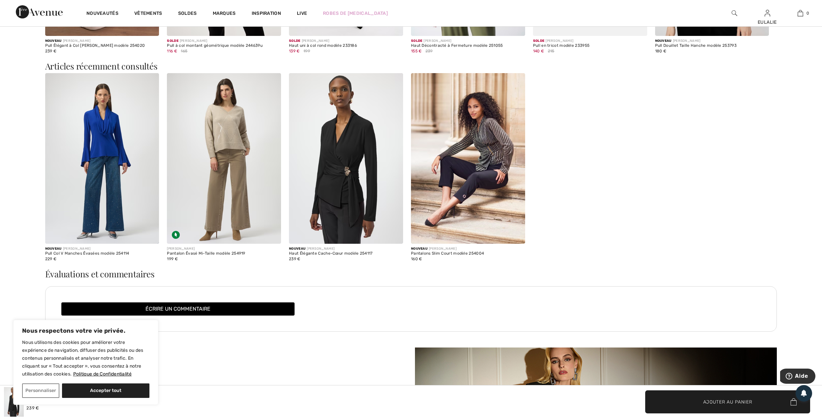  I want to click on h3: Articles récemment consultés, so click(411, 66).